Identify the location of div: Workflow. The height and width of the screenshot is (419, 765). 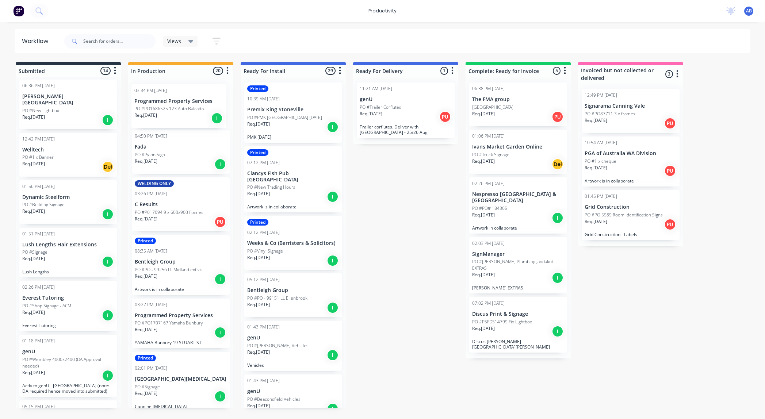
(37, 41).